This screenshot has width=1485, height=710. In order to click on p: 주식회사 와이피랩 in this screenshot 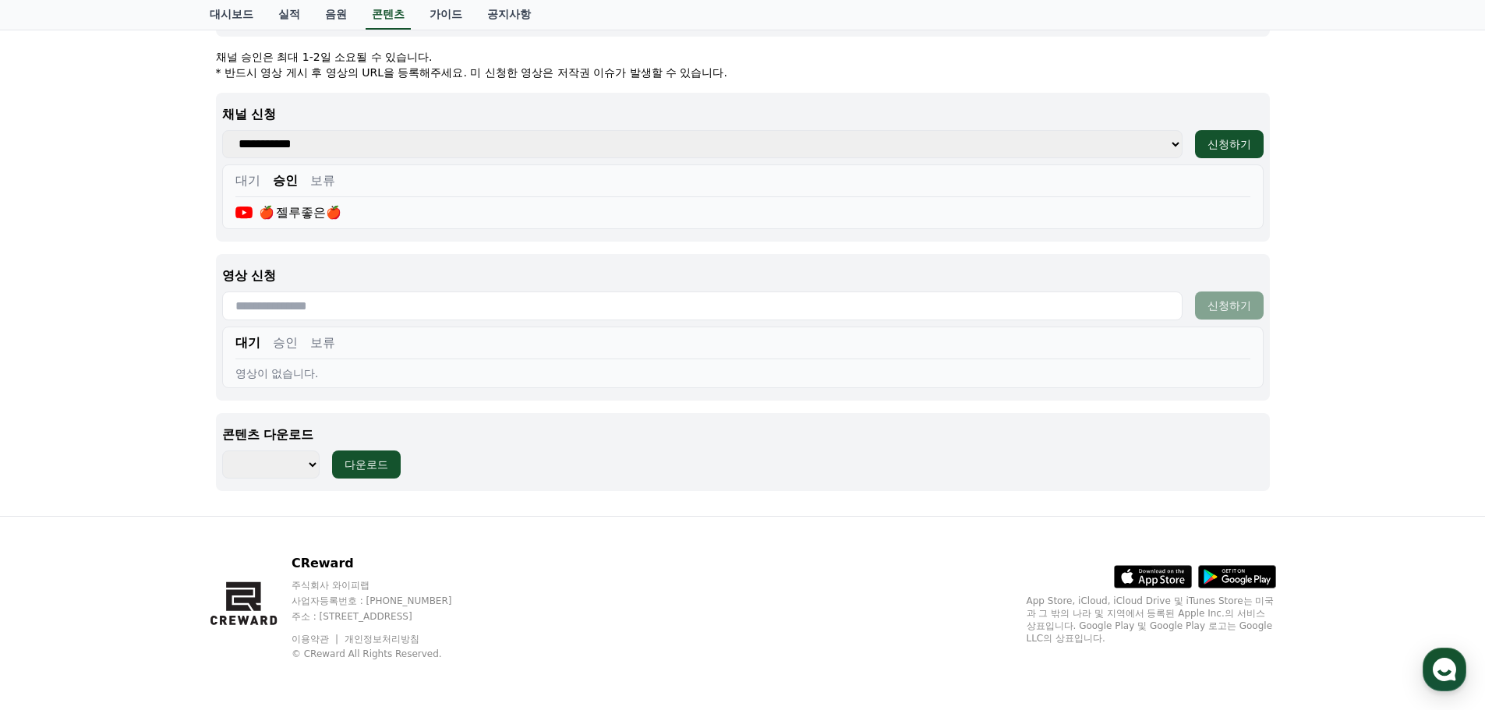, I will do `click(387, 586)`.